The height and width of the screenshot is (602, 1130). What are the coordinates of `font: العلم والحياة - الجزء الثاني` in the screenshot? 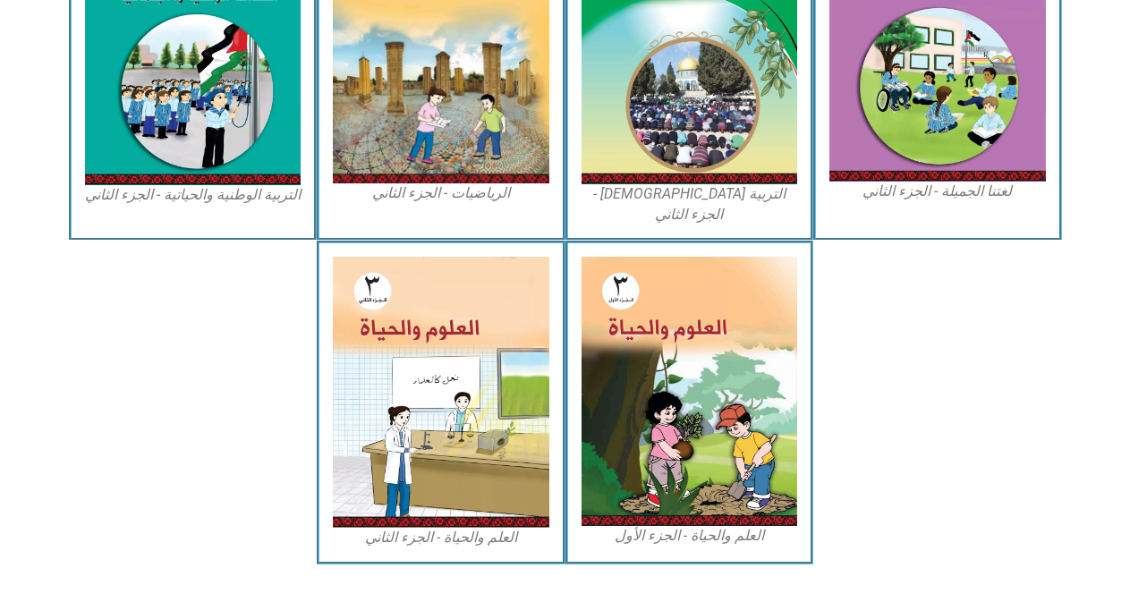 It's located at (441, 537).